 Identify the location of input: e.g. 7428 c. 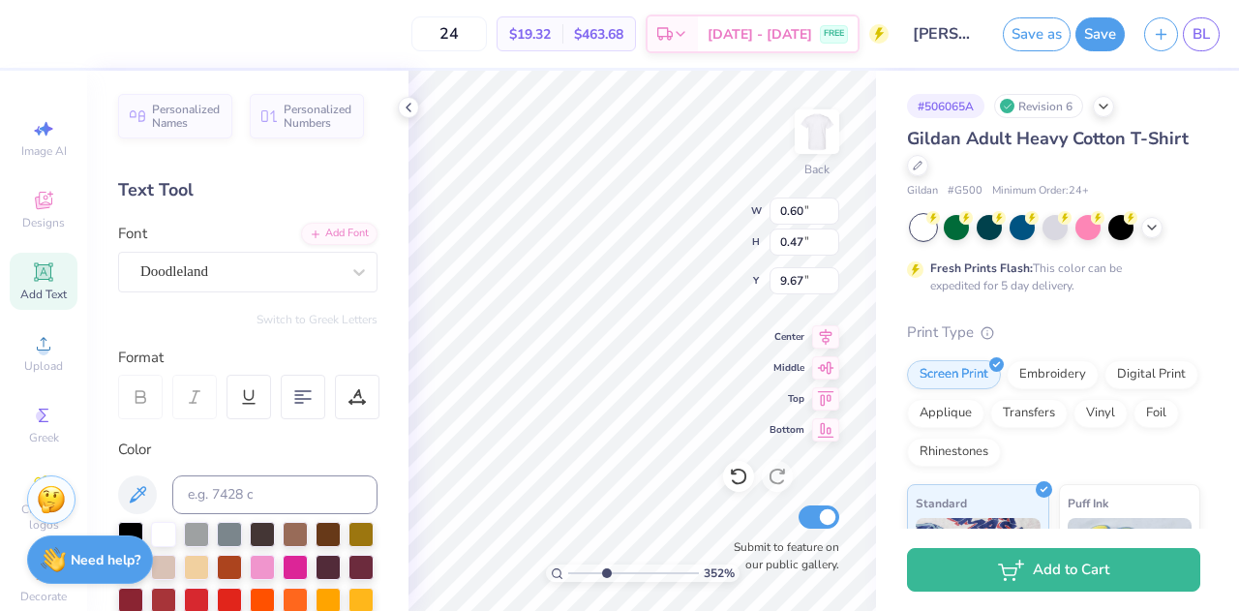
(275, 495).